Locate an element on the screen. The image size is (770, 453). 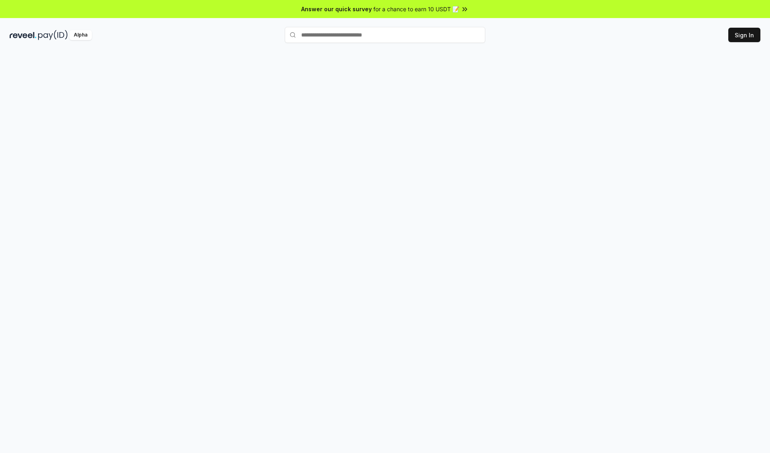
img: reveel_dark is located at coordinates (23, 35).